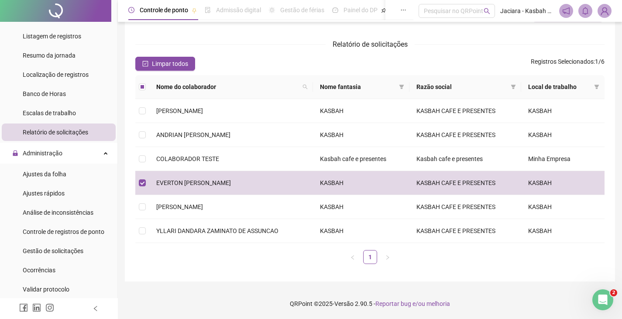 The image size is (622, 319). I want to click on span: lock, so click(15, 153).